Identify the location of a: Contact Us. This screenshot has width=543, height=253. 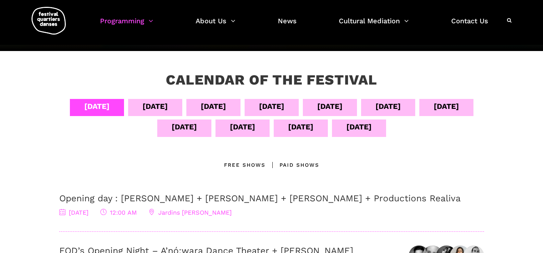
(470, 25).